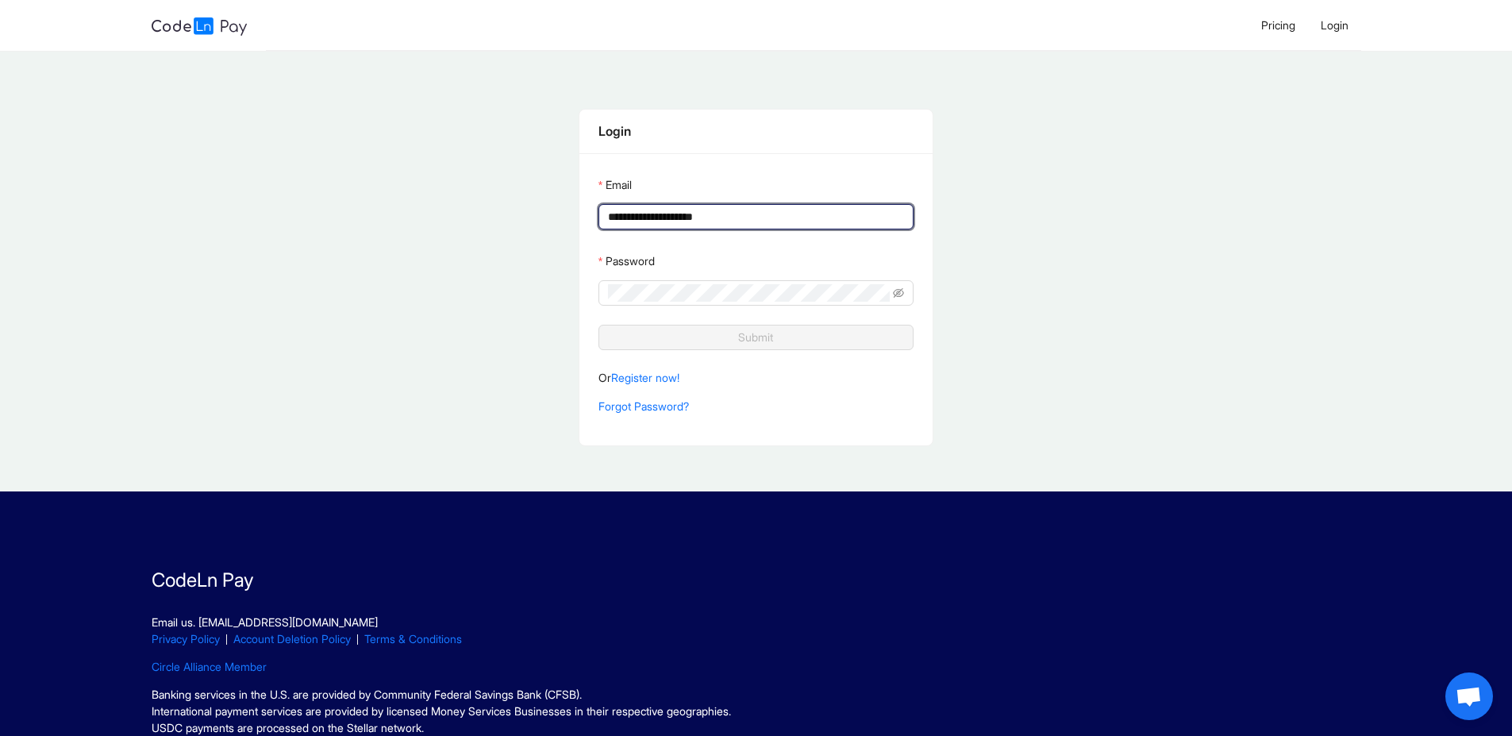 This screenshot has height=736, width=1512. I want to click on span: eye-invisible, so click(899, 293).